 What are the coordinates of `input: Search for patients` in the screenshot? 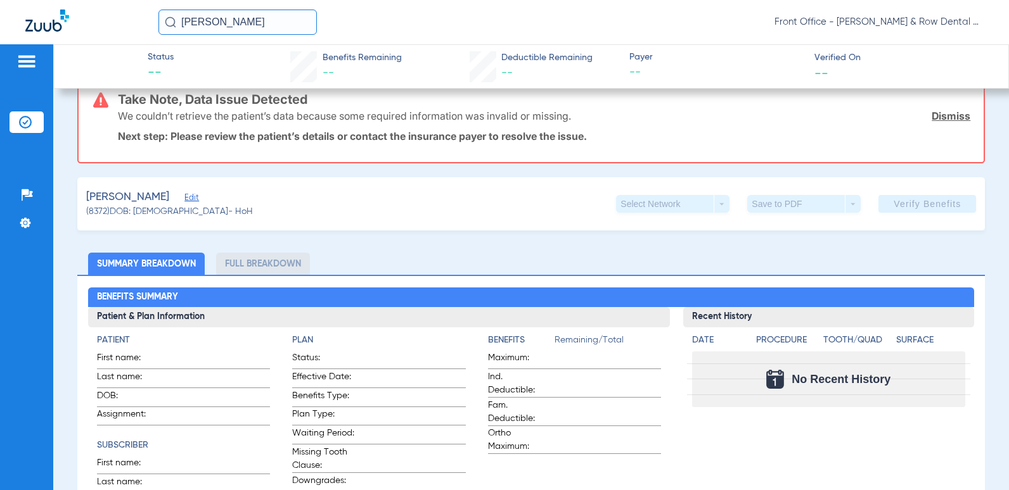 It's located at (238, 22).